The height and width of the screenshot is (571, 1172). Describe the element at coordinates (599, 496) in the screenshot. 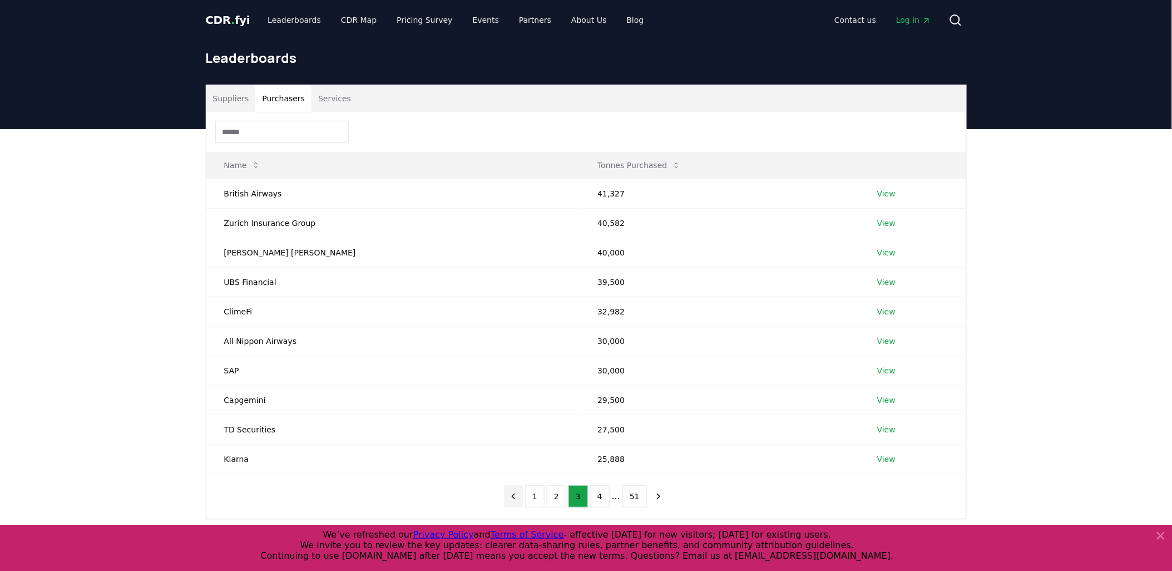

I see `button: 4` at that location.